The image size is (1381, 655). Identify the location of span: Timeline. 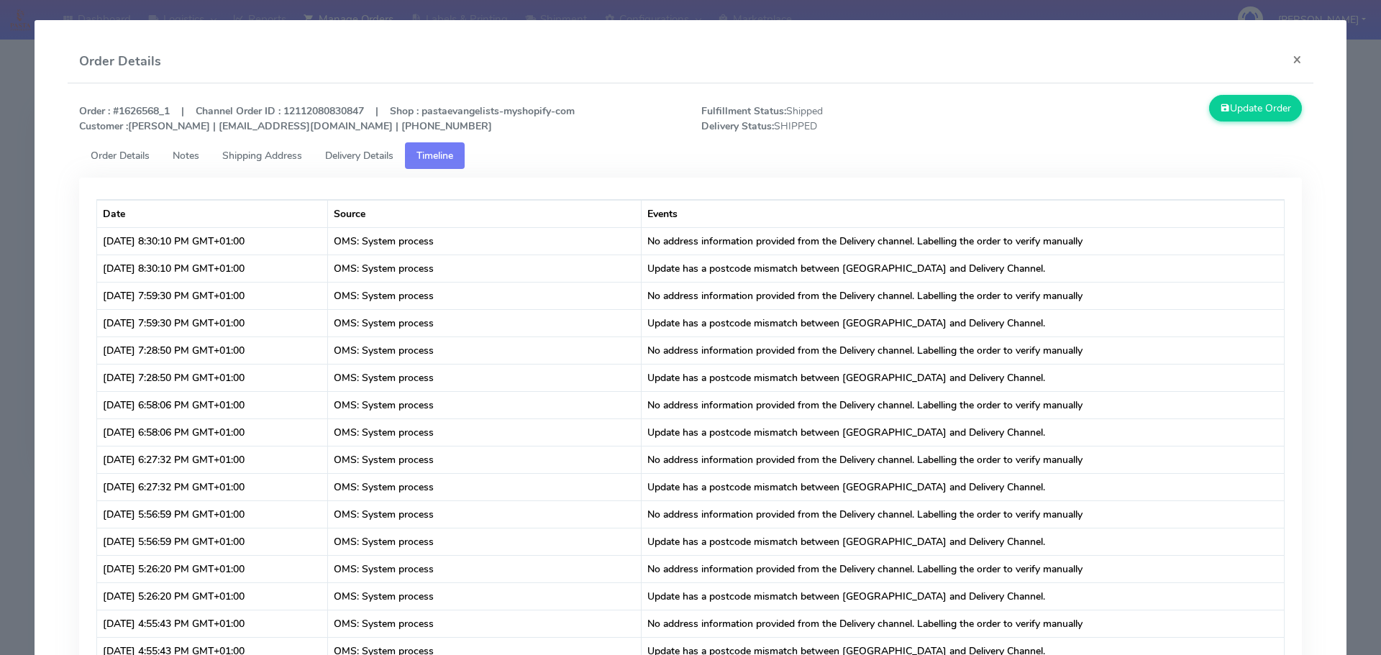
(434, 155).